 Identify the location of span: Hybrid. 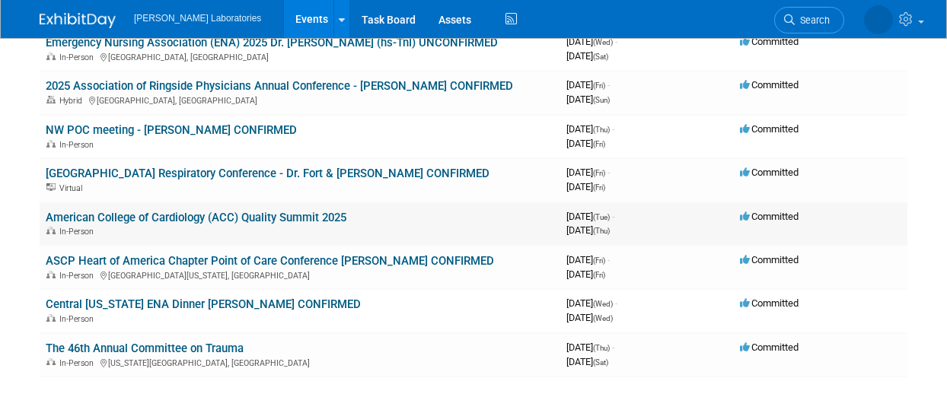
(73, 100).